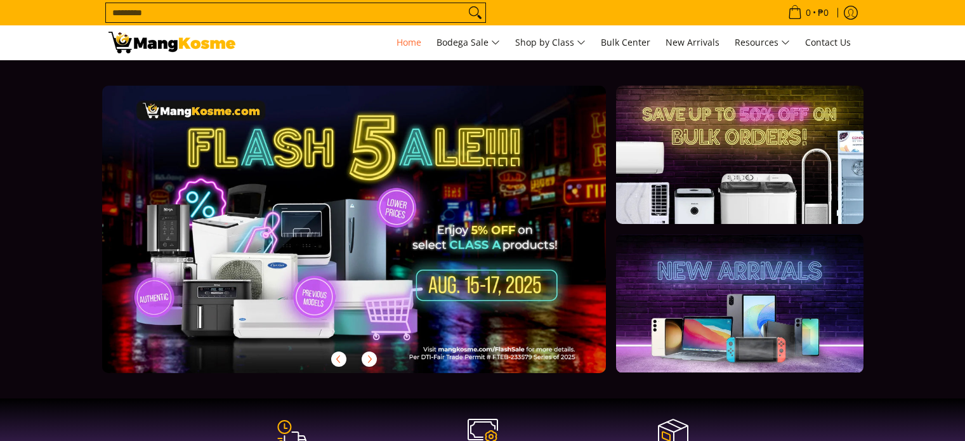 Image resolution: width=965 pixels, height=441 pixels. Describe the element at coordinates (408, 42) in the screenshot. I see `span: Home` at that location.